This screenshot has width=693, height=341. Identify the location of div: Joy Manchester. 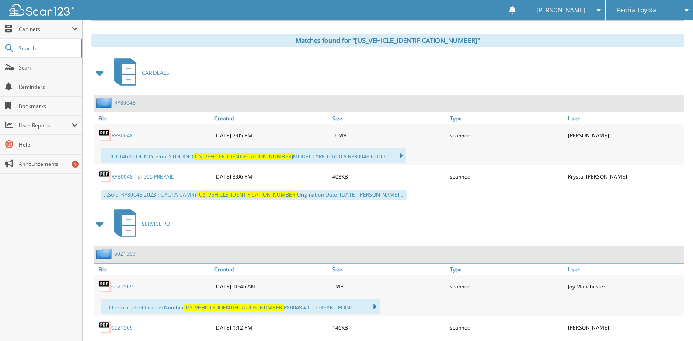
(625, 286).